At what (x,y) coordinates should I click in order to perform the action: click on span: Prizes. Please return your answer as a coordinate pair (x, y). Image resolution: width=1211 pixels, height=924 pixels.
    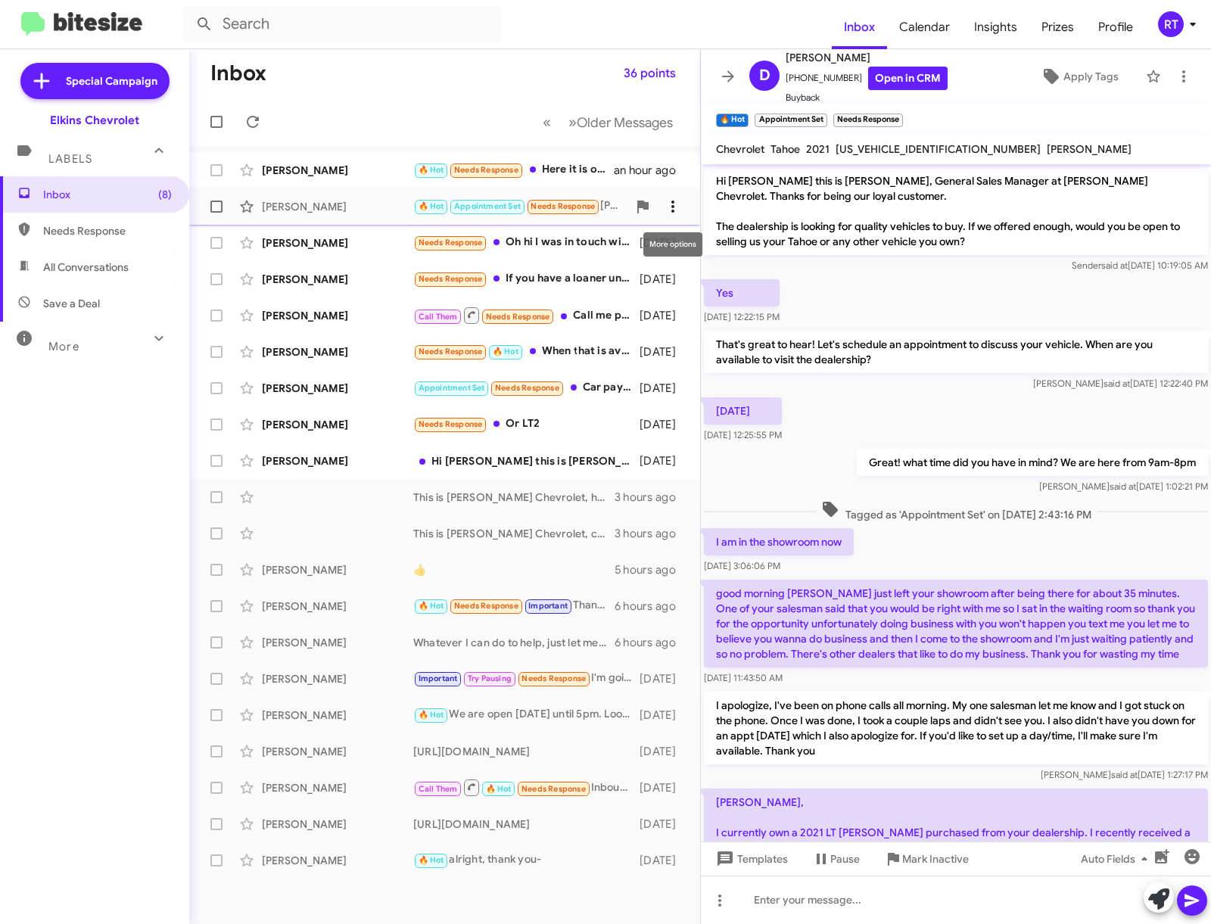
    Looking at the image, I should click on (1057, 27).